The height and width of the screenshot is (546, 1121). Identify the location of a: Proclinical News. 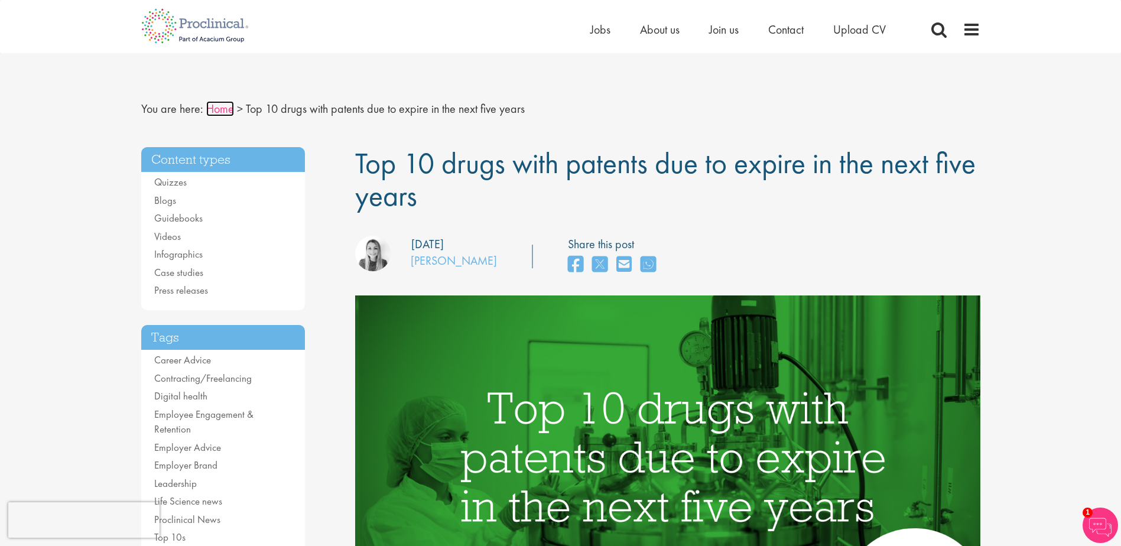
(187, 520).